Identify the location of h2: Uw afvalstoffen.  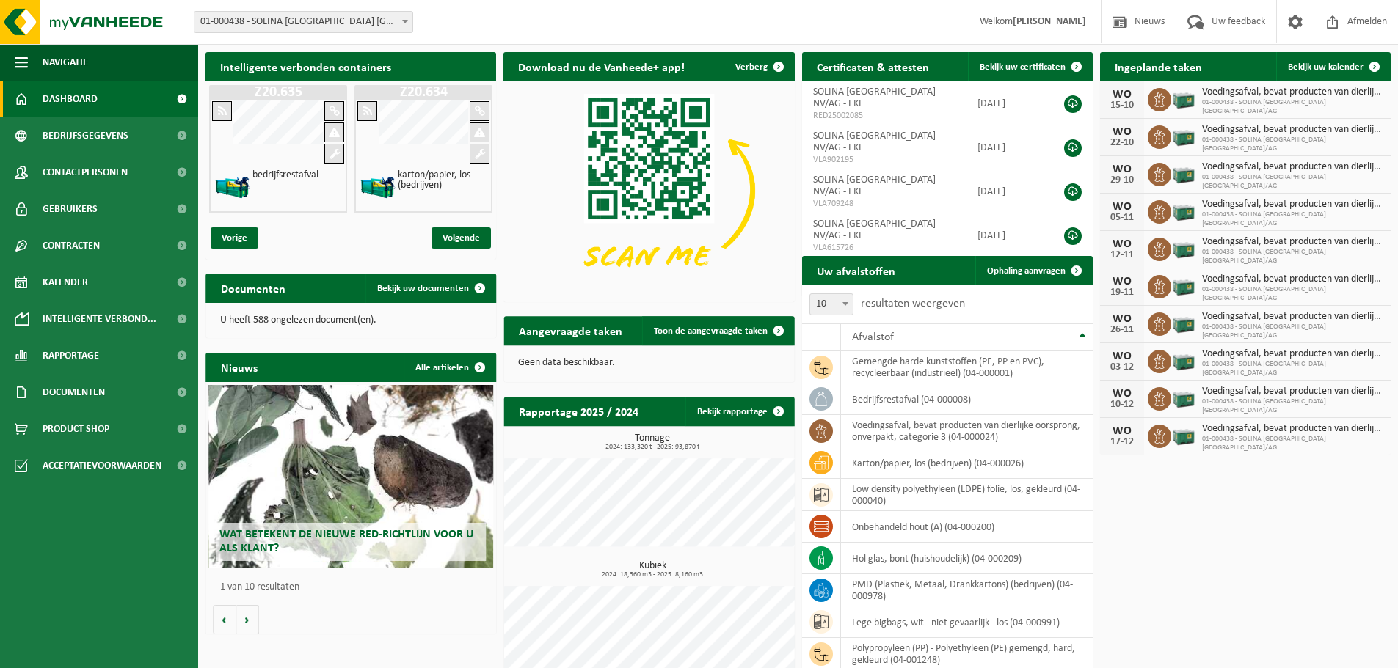
(855, 270).